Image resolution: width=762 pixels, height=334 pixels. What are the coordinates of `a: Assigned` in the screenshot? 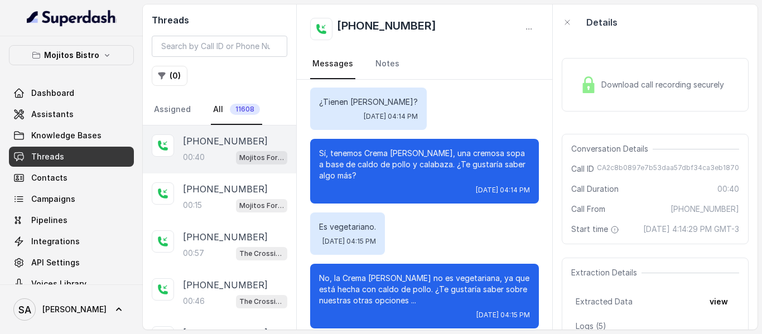 It's located at (172, 110).